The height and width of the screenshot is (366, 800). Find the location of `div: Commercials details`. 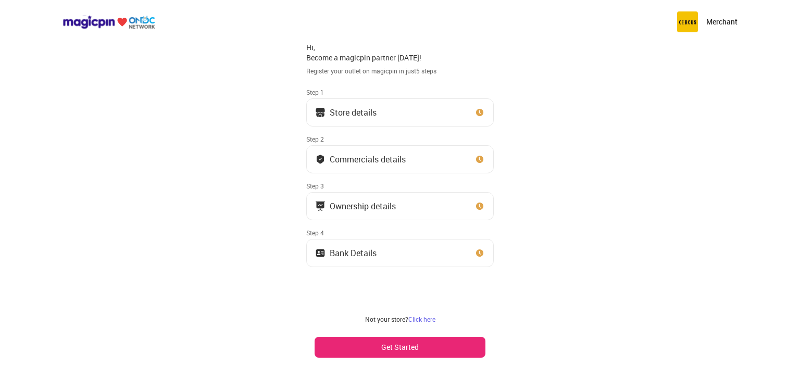

div: Commercials details is located at coordinates (368, 159).